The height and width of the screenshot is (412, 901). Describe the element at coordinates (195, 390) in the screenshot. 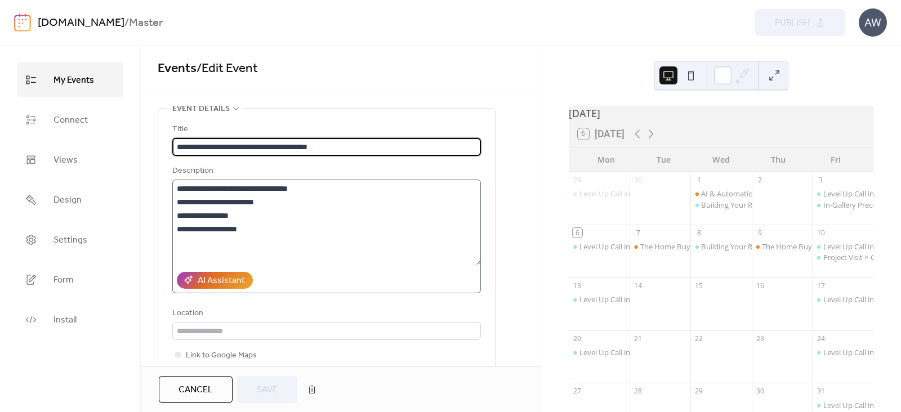

I see `span: Cancel` at that location.